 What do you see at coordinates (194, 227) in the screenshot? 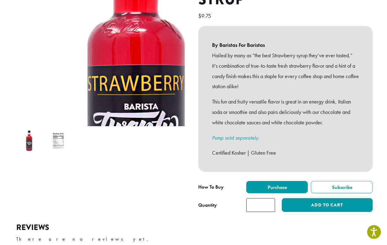
I see `h2: Reviews` at bounding box center [194, 227].